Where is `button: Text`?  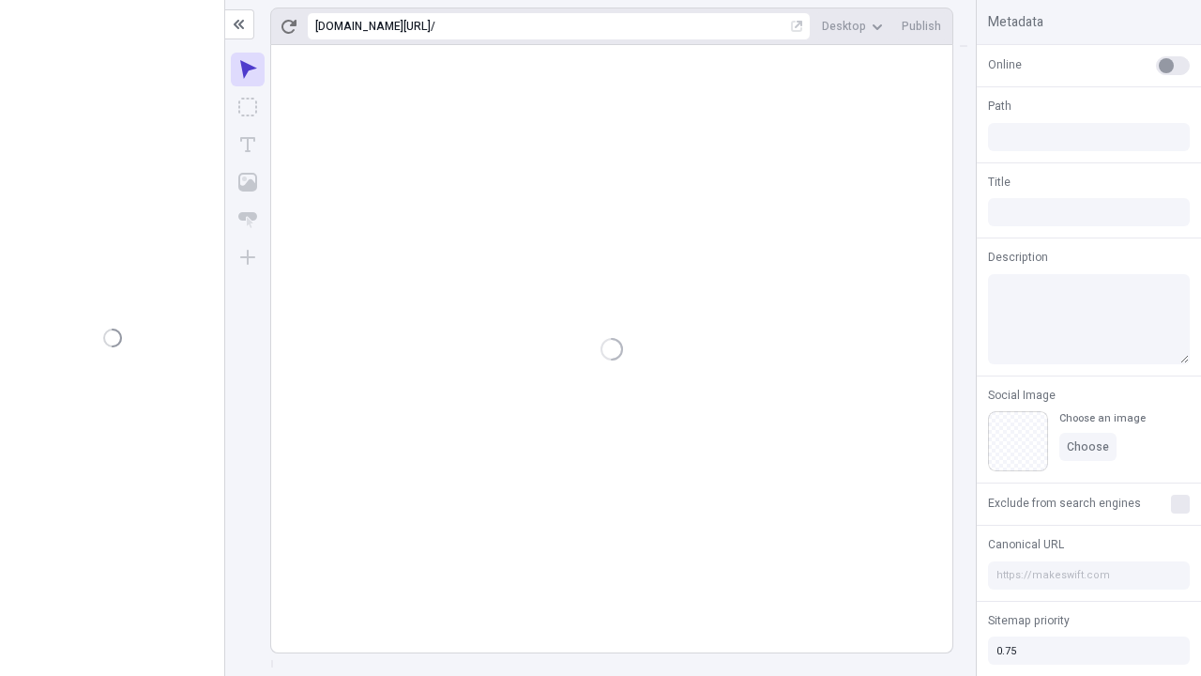
button: Text is located at coordinates (248, 144).